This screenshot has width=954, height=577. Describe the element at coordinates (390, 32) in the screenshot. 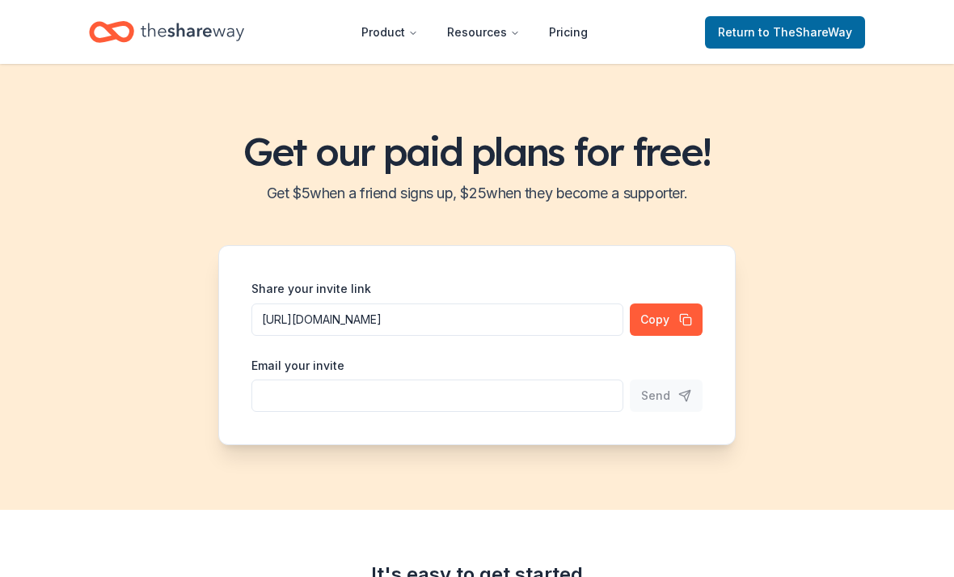

I see `button: Product` at that location.